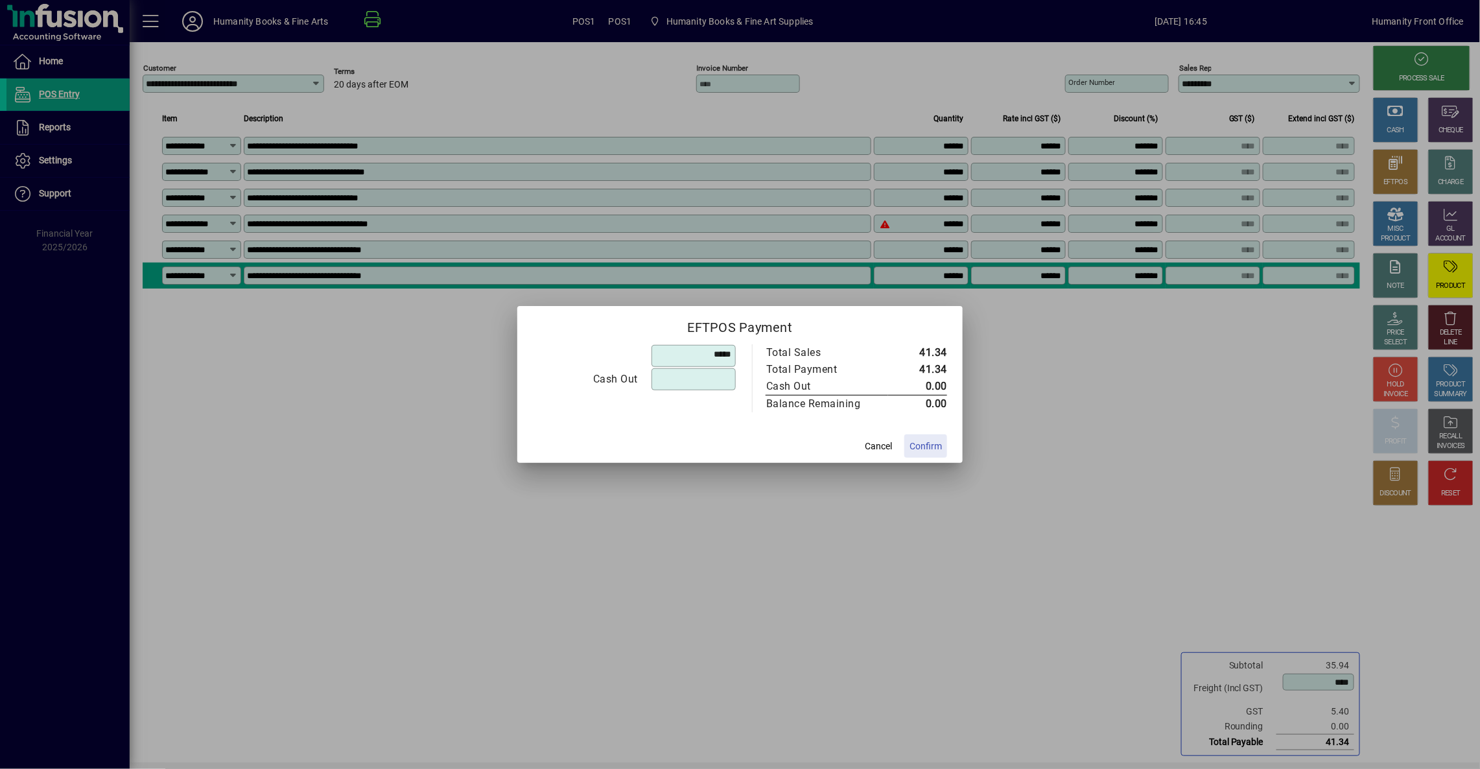 The width and height of the screenshot is (1480, 769). Describe the element at coordinates (821, 404) in the screenshot. I see `div: Balance Remaining` at that location.